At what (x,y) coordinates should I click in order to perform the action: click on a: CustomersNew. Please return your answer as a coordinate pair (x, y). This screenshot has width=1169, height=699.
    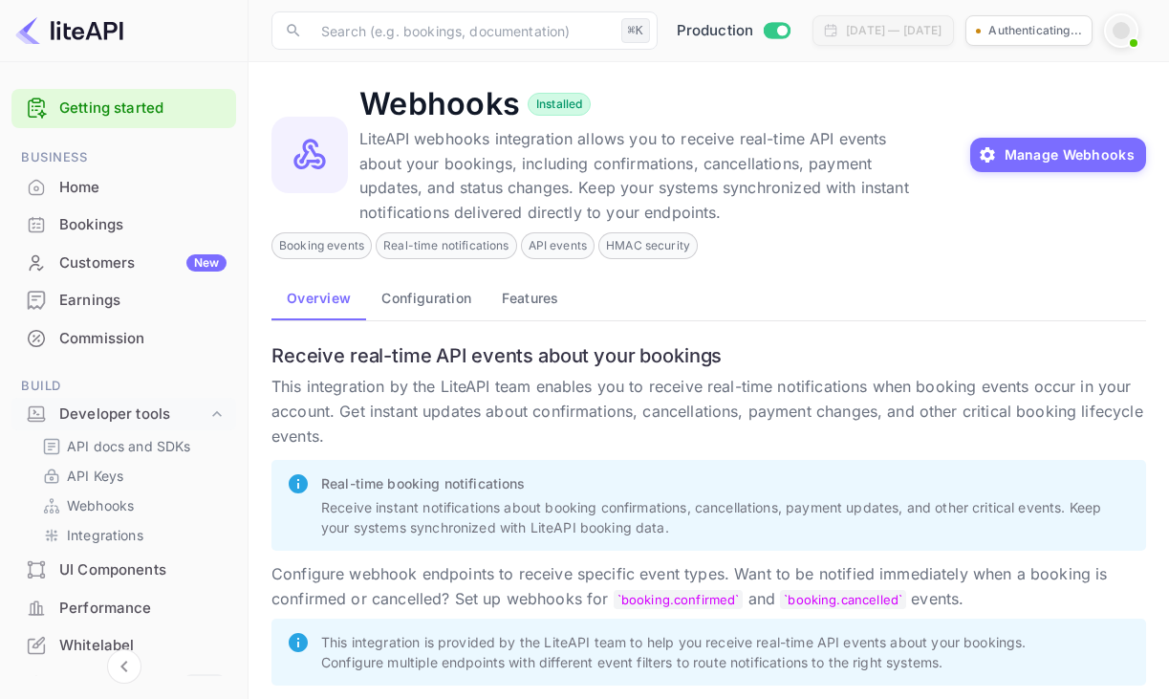
    Looking at the image, I should click on (123, 262).